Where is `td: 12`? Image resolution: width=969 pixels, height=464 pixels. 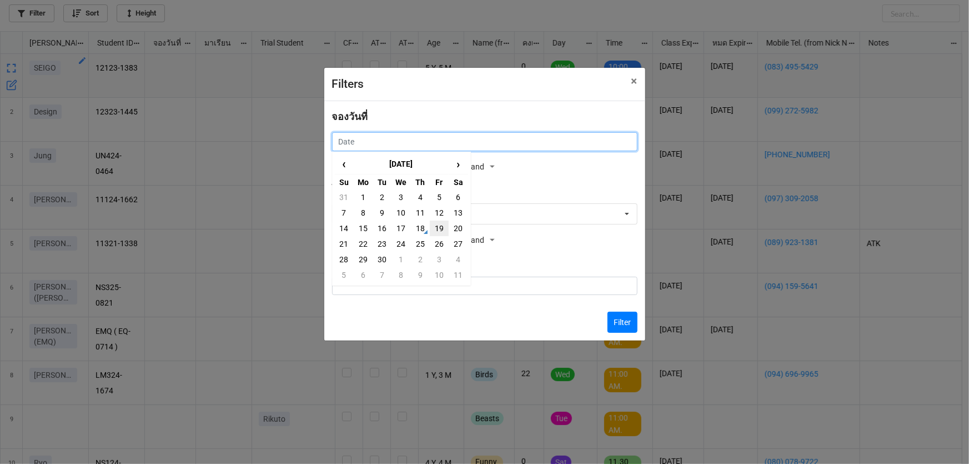 td: 12 is located at coordinates (439, 213).